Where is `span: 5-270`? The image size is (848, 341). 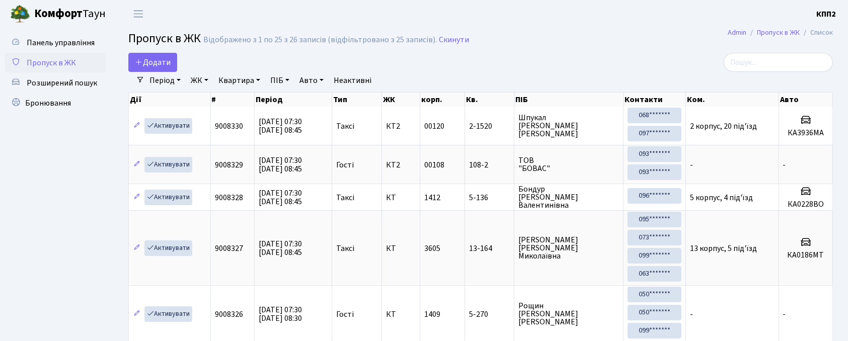 span: 5-270 is located at coordinates (490, 315).